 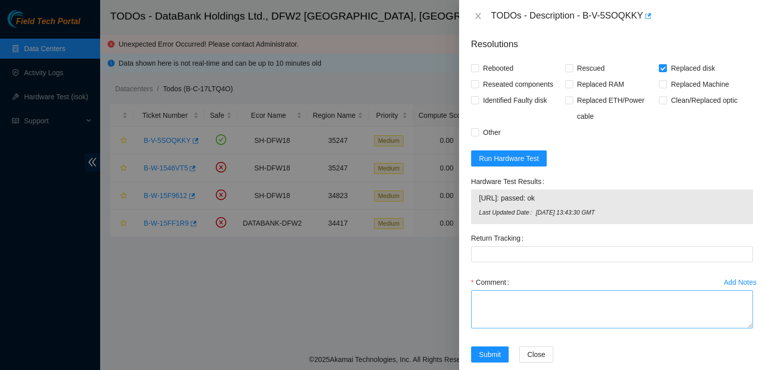 I want to click on span: Rescued, so click(x=591, y=68).